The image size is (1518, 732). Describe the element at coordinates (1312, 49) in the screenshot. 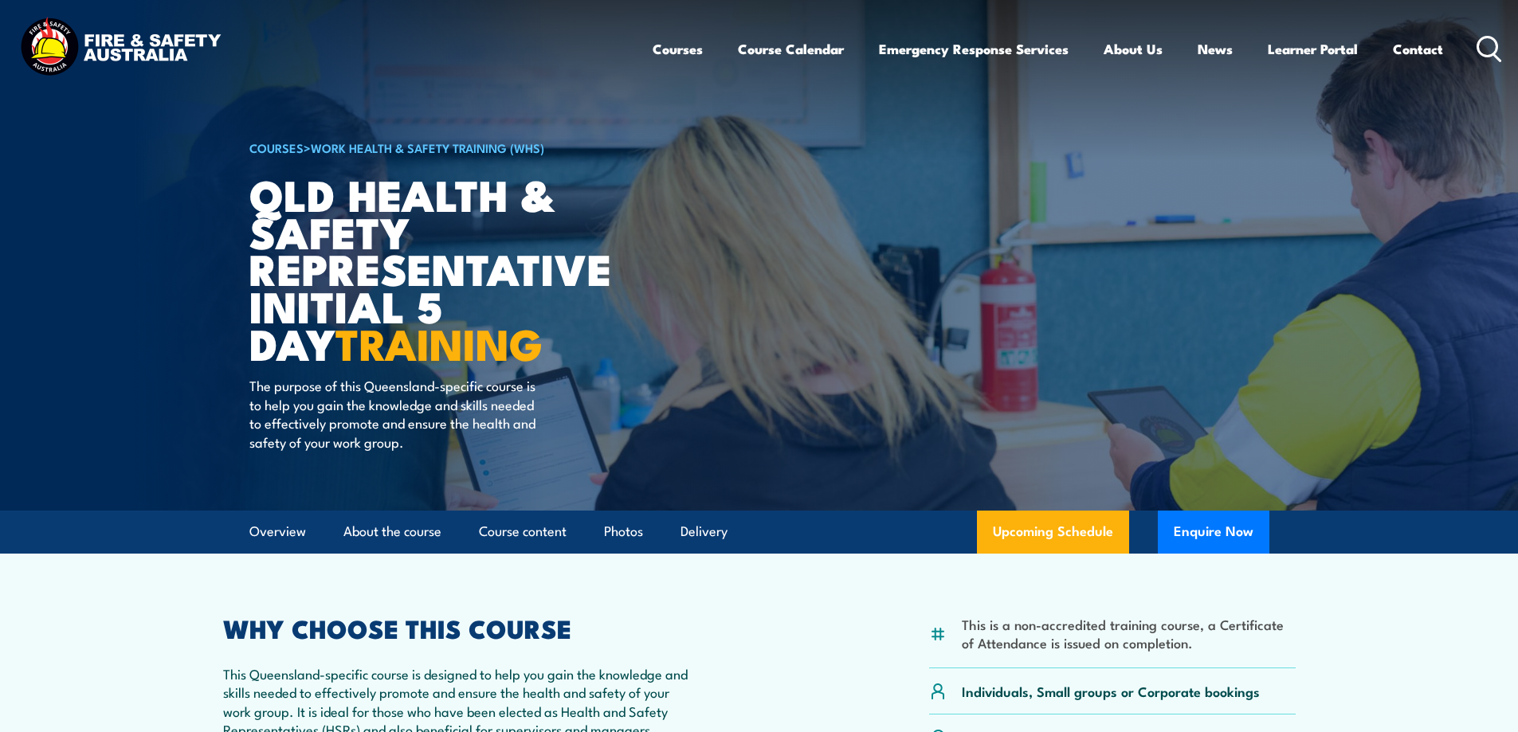

I see `a: Learner Portal` at that location.